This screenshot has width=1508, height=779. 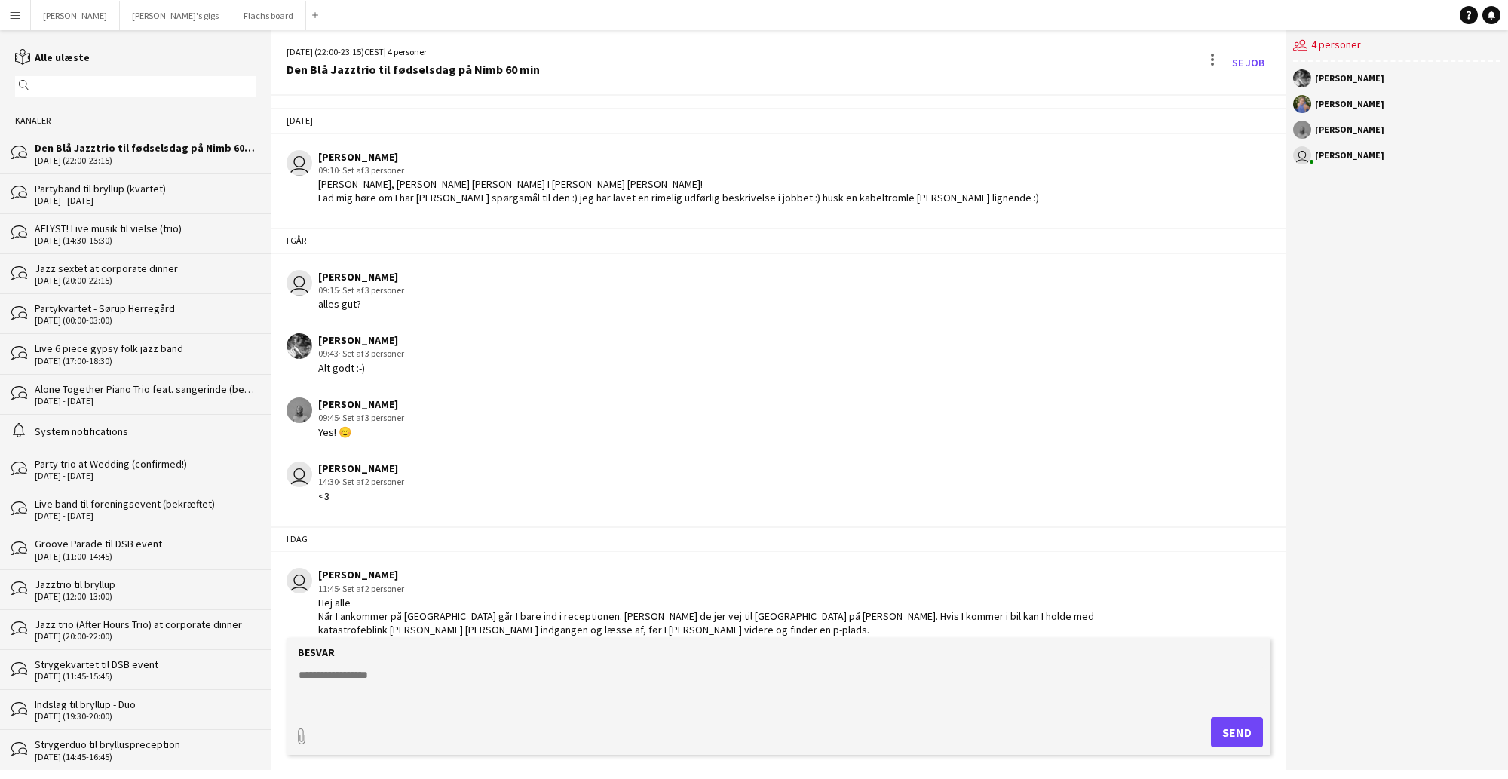 What do you see at coordinates (145, 389) in the screenshot?
I see `div: Alone Together Piano Trio feat. sangerinde (bekræftet)` at bounding box center [145, 389].